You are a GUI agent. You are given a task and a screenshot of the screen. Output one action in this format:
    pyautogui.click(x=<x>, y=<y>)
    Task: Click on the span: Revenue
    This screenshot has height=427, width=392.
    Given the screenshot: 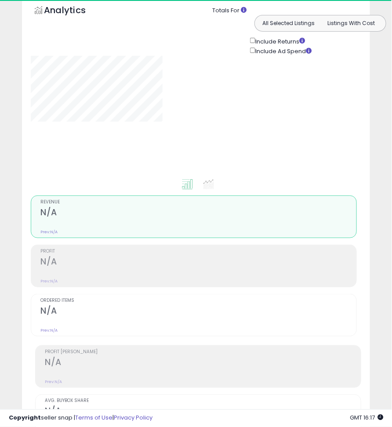 What is the action you would take?
    pyautogui.click(x=198, y=202)
    